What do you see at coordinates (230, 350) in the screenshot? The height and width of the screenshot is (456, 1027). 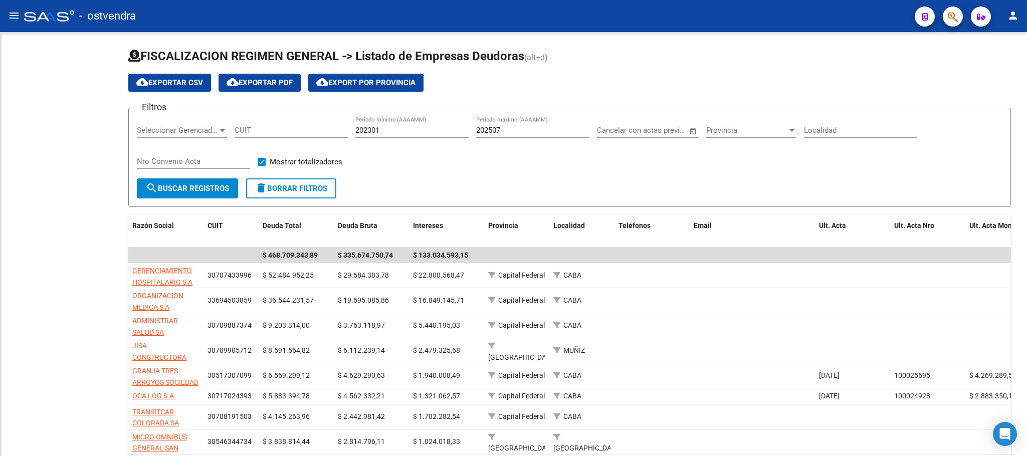 I see `span: 30709905712` at bounding box center [230, 350].